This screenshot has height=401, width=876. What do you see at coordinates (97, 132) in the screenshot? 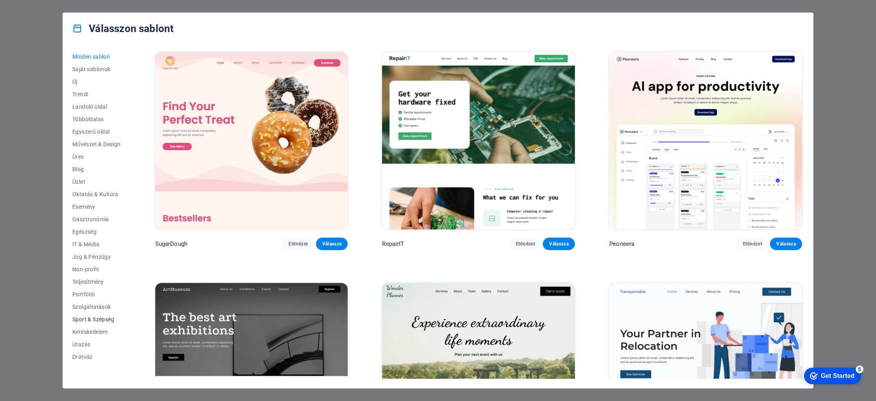
I see `button: Egyszerű oldal` at bounding box center [97, 132].